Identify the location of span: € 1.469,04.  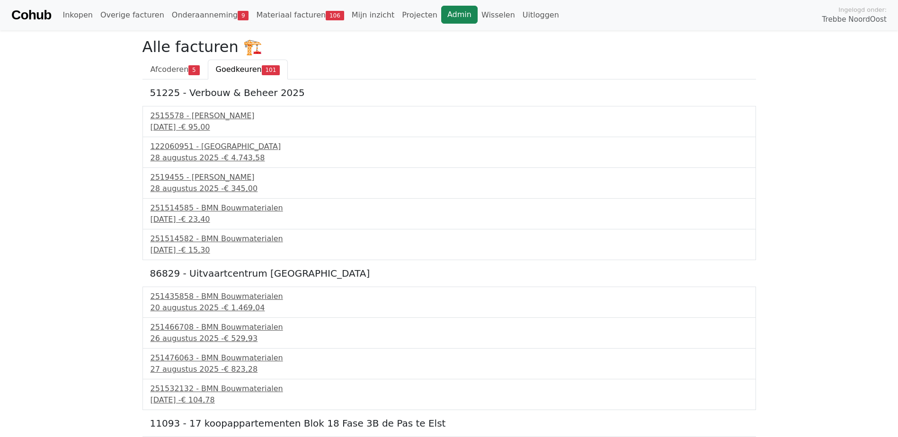
(244, 308).